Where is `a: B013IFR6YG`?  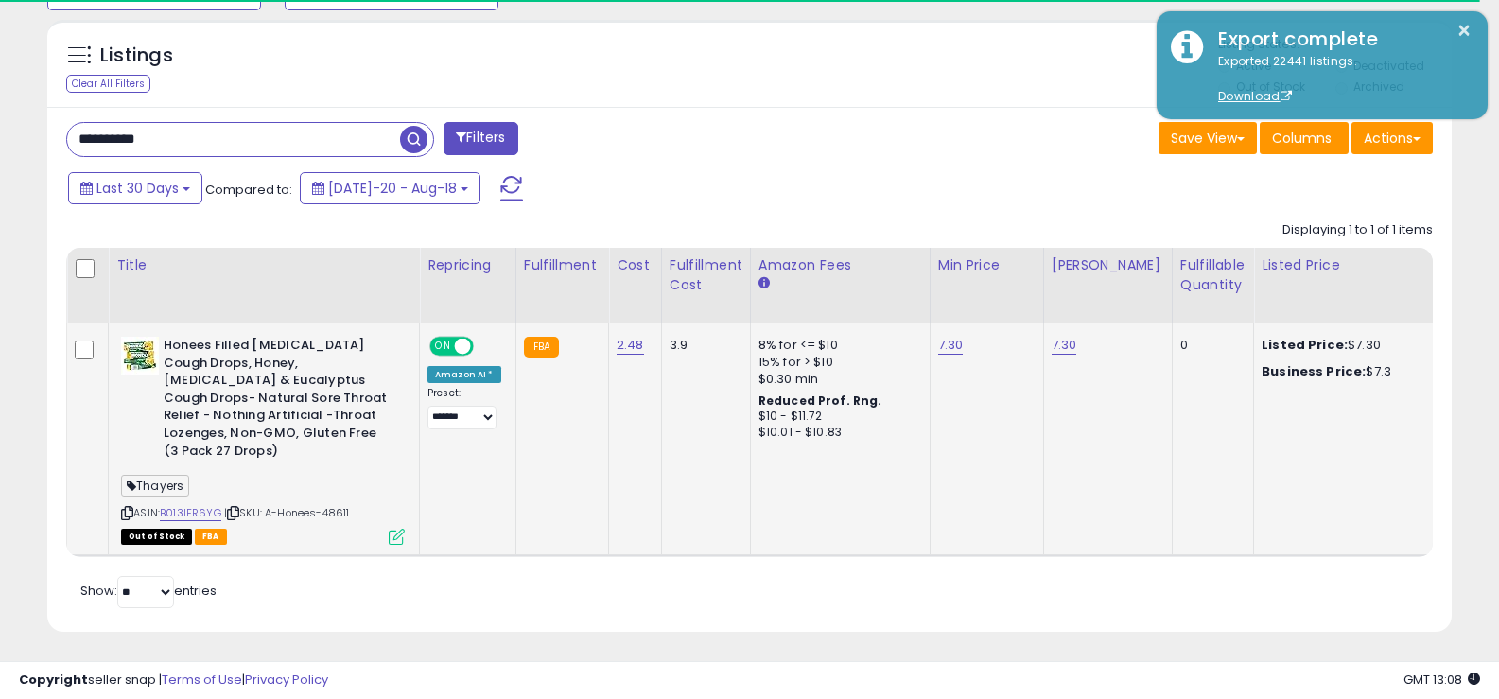
a: B013IFR6YG is located at coordinates (190, 512).